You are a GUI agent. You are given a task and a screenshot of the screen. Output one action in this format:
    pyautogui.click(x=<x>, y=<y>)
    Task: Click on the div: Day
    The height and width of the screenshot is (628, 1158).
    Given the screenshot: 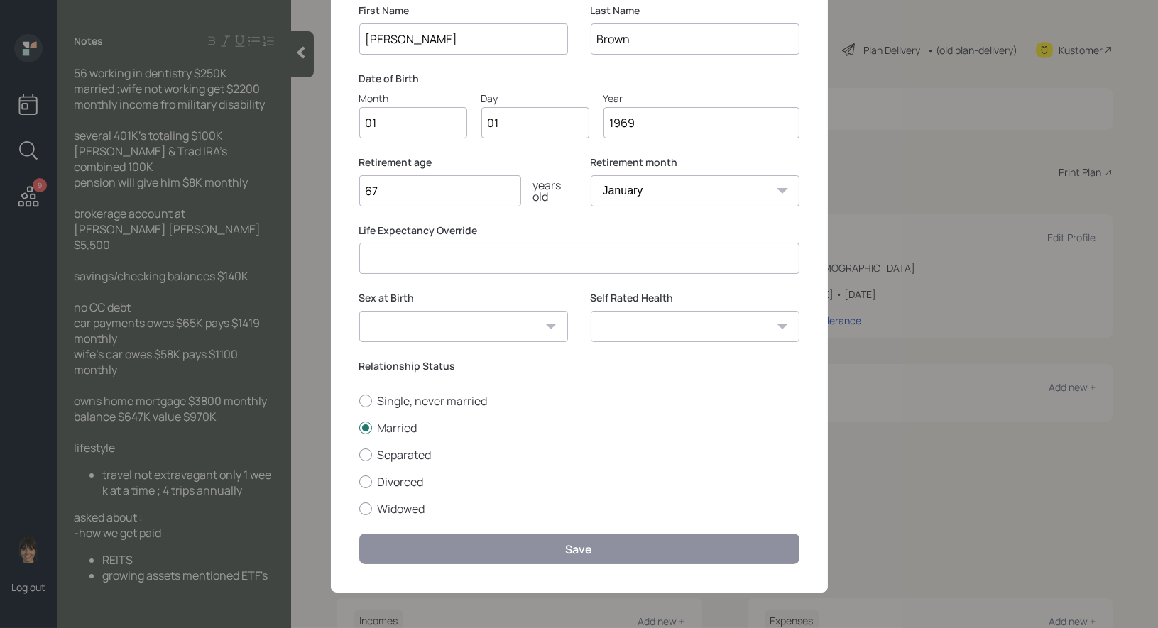 What is the action you would take?
    pyautogui.click(x=535, y=98)
    